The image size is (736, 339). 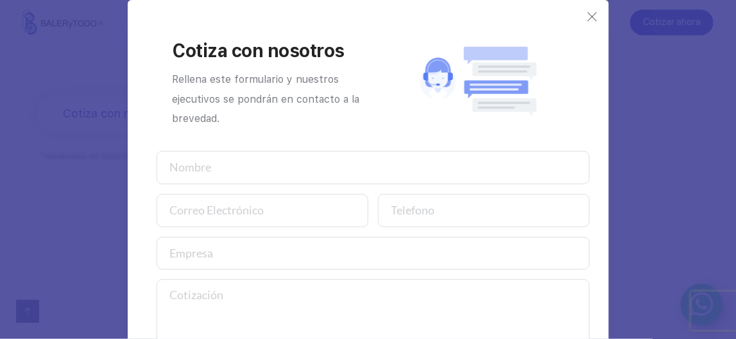 What do you see at coordinates (258, 51) in the screenshot?
I see `span: Cotiza con nosotros` at bounding box center [258, 51].